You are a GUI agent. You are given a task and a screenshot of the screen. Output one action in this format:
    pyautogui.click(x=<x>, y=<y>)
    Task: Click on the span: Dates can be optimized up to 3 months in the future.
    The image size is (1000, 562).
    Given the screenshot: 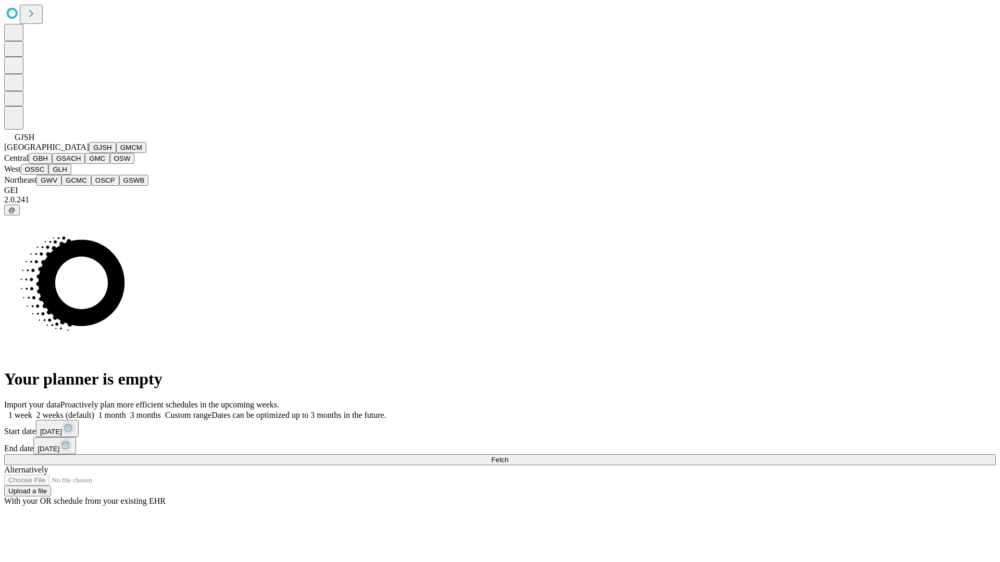 What is the action you would take?
    pyautogui.click(x=298, y=415)
    